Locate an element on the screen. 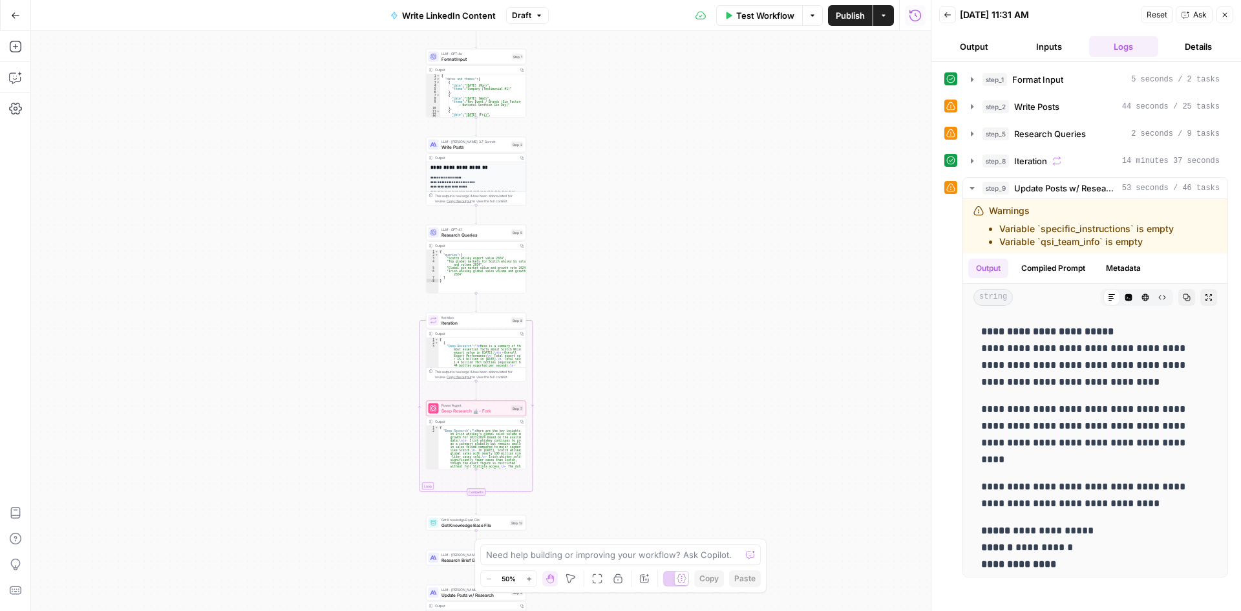 The height and width of the screenshot is (611, 1241). div: Get Knowledge Base FileGet Knowledge Base FileStep 13 is located at coordinates (476, 523).